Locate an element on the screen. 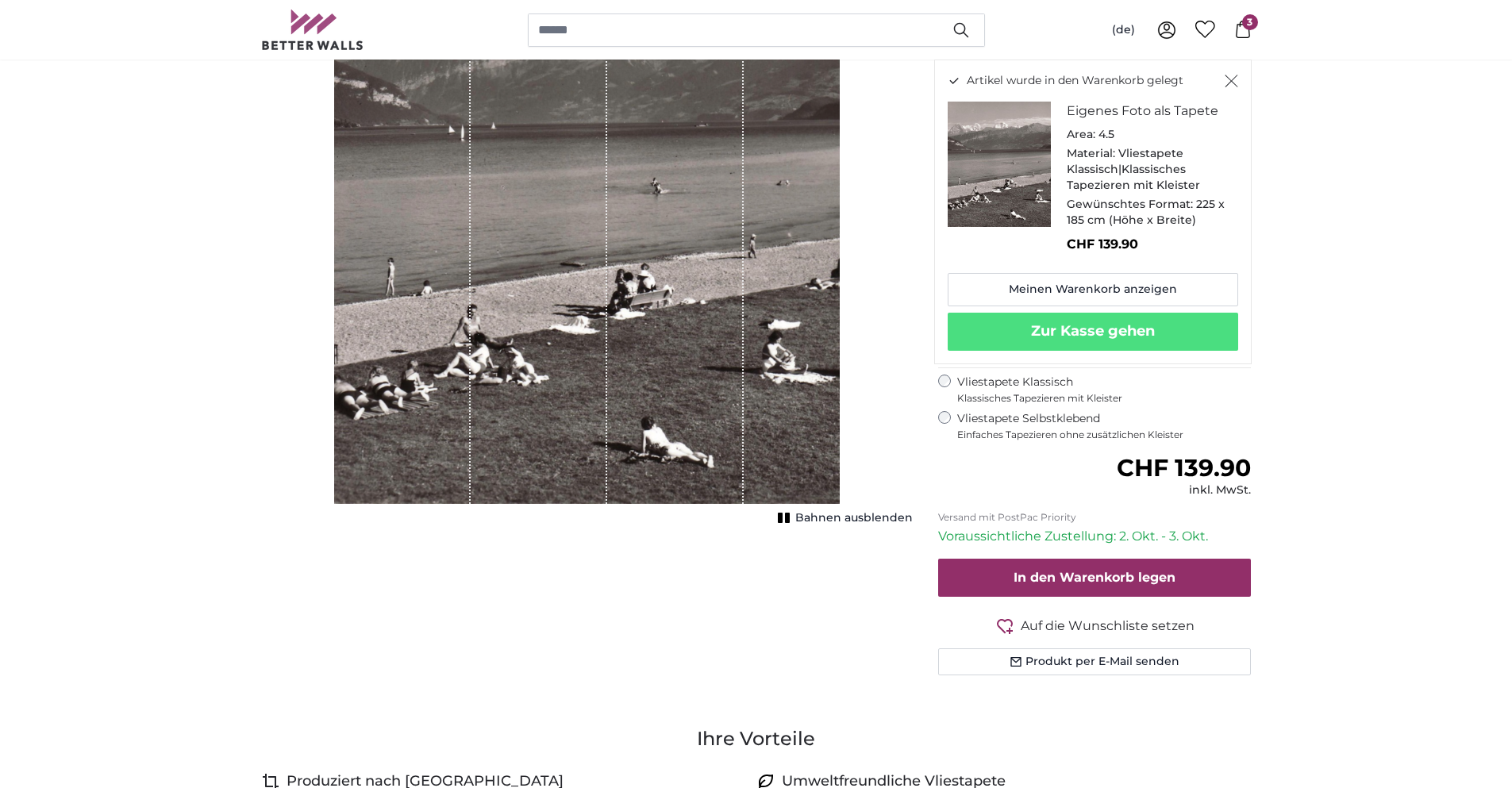  span: Klassisches Tapezieren mit Kleister is located at coordinates (1098, 398).